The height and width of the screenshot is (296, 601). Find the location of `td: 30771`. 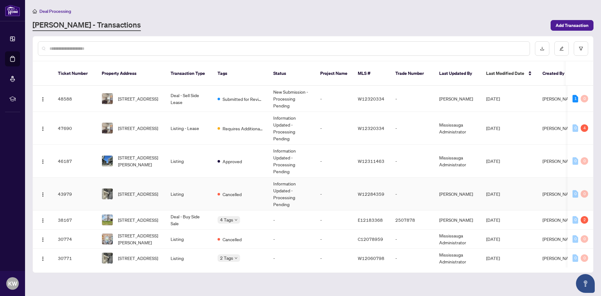

td: 30771 is located at coordinates (75, 258).